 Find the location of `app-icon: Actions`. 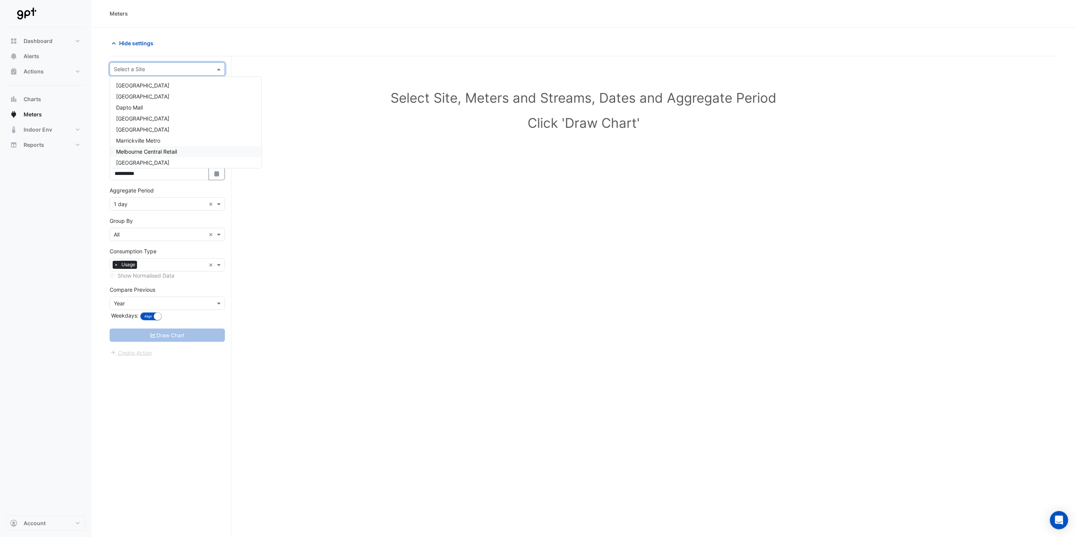

app-icon: Actions is located at coordinates (14, 72).